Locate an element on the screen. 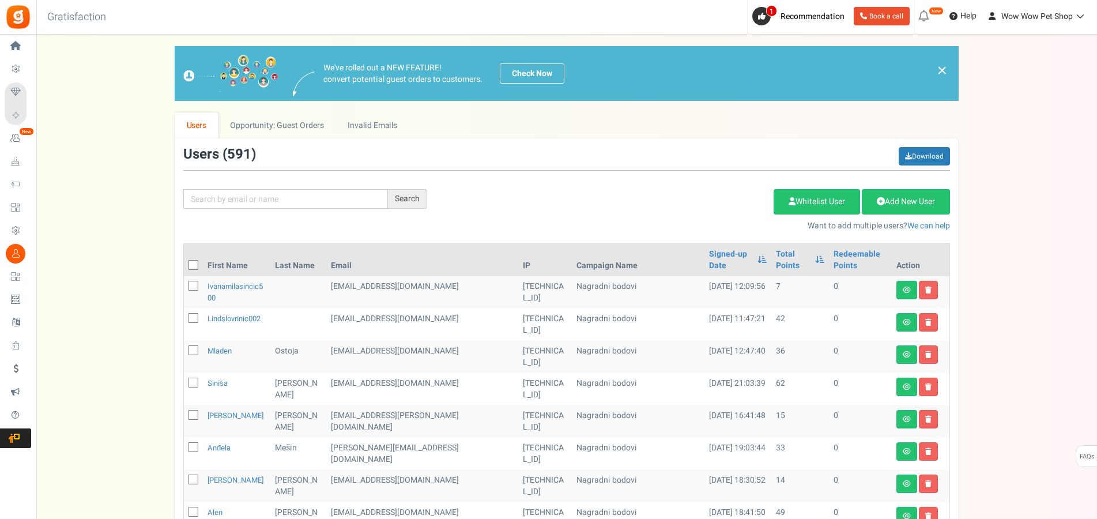 The height and width of the screenshot is (519, 1097). span: FAQs is located at coordinates (1086, 456).